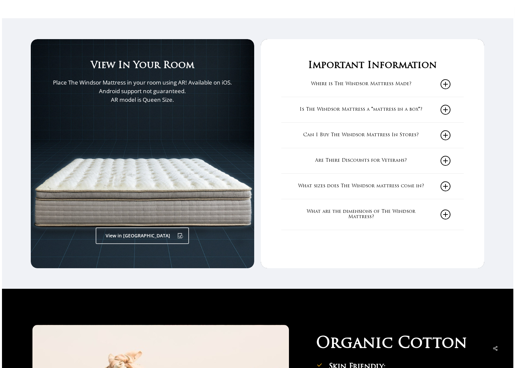 This screenshot has height=368, width=515. Describe the element at coordinates (373, 66) in the screenshot. I see `h3: Important Information` at that location.